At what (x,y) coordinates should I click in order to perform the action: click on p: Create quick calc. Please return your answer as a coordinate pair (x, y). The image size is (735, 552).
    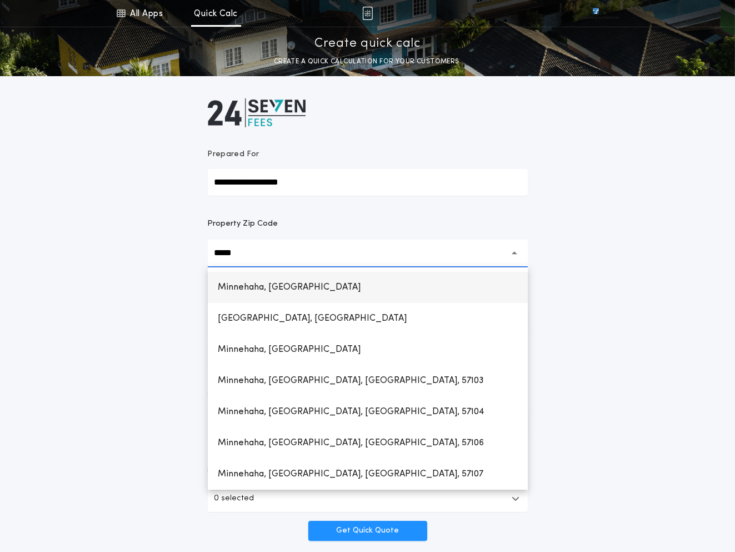
    Looking at the image, I should click on (367, 44).